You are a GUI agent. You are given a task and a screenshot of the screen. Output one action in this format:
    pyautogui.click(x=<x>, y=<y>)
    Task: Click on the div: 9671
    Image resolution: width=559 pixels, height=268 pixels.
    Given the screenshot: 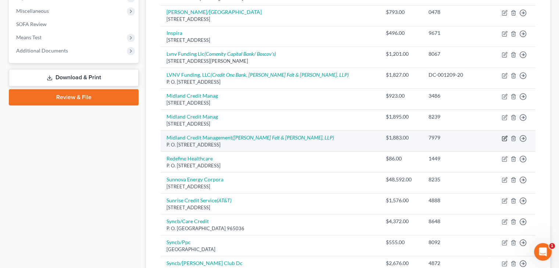 What is the action you would take?
    pyautogui.click(x=456, y=33)
    